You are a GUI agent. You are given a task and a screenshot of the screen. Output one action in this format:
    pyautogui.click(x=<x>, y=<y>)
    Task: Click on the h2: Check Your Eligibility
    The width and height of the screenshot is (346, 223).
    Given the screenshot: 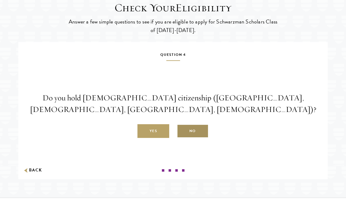 What is the action you would take?
    pyautogui.click(x=173, y=8)
    